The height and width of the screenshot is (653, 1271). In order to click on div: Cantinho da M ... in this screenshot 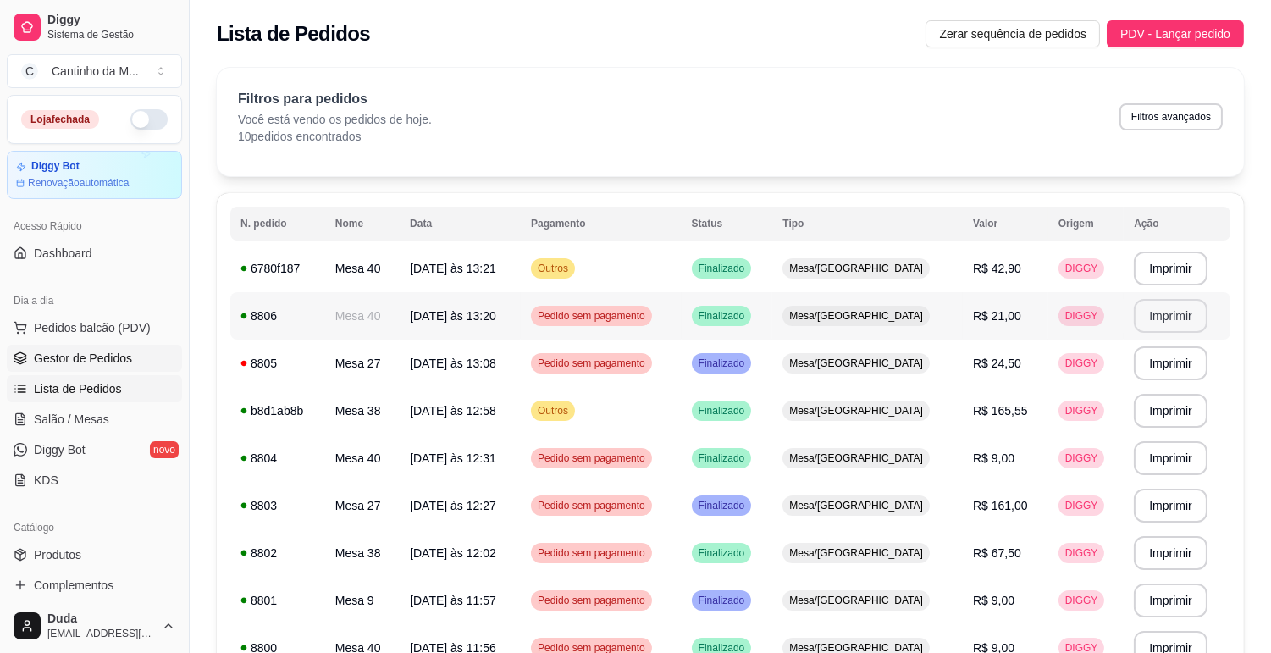, I will do `click(95, 71)`.